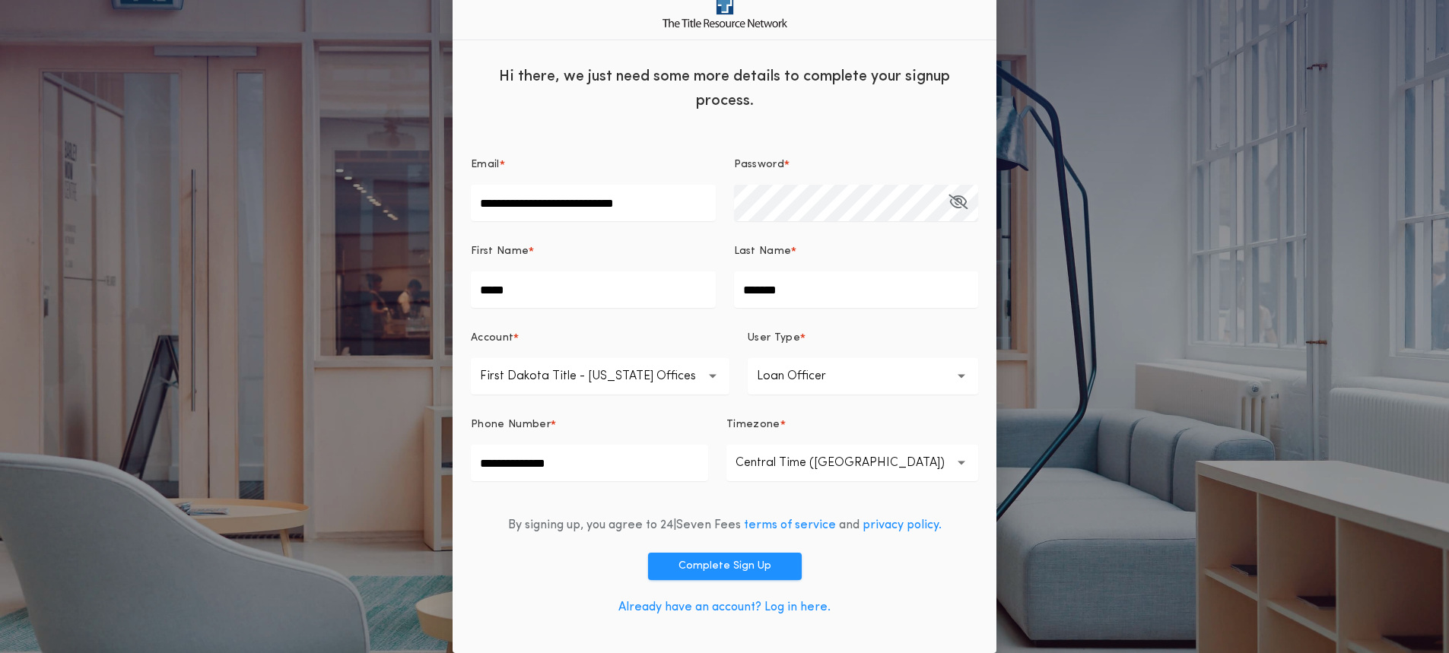  Describe the element at coordinates (485, 165) in the screenshot. I see `p: Email` at that location.